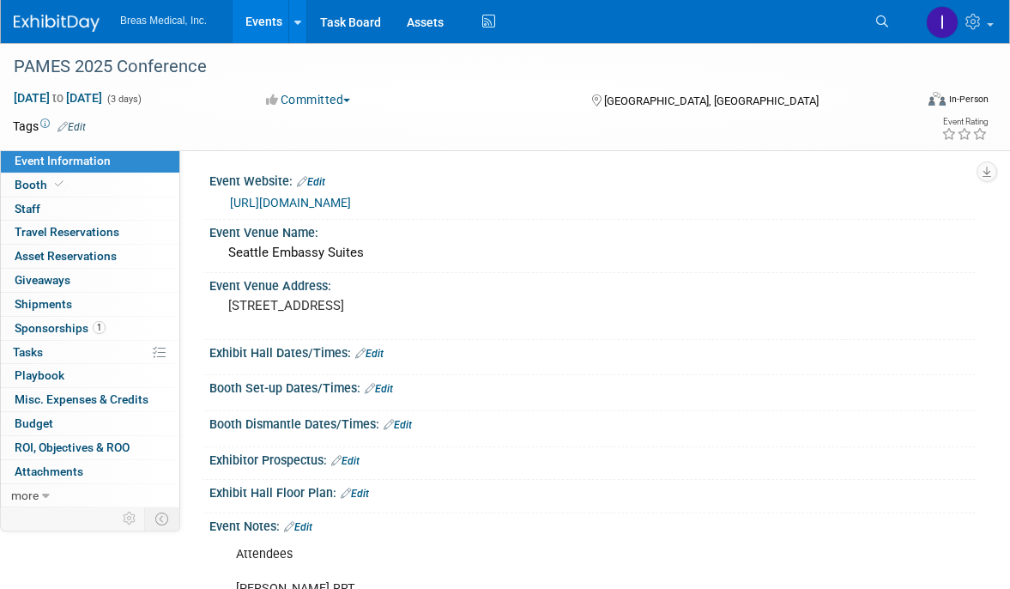  What do you see at coordinates (163, 21) in the screenshot?
I see `span: Breas Medical, Inc.` at bounding box center [163, 21].